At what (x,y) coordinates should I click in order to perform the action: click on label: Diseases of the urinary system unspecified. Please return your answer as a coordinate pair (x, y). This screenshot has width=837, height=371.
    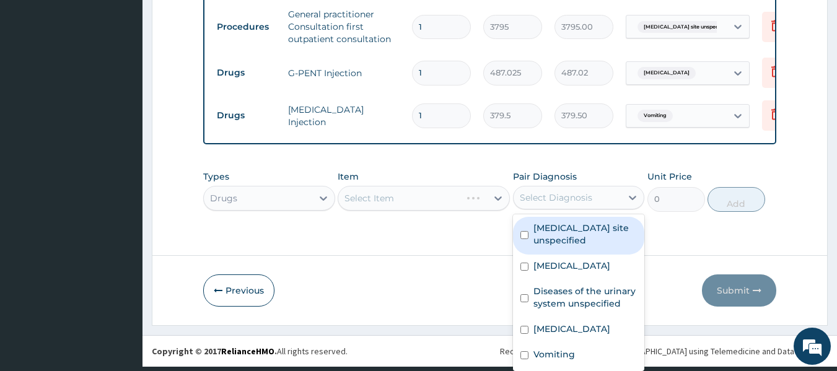
    Looking at the image, I should click on (586, 297).